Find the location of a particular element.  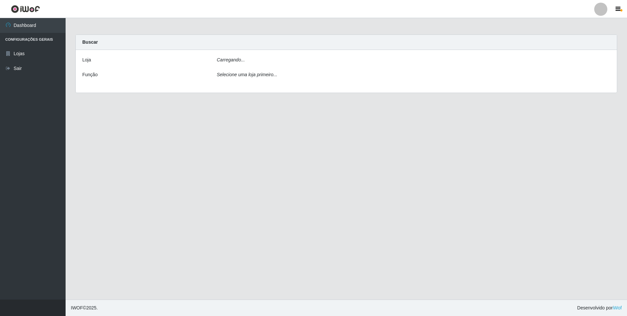

span: © 2025 . is located at coordinates (84, 307).